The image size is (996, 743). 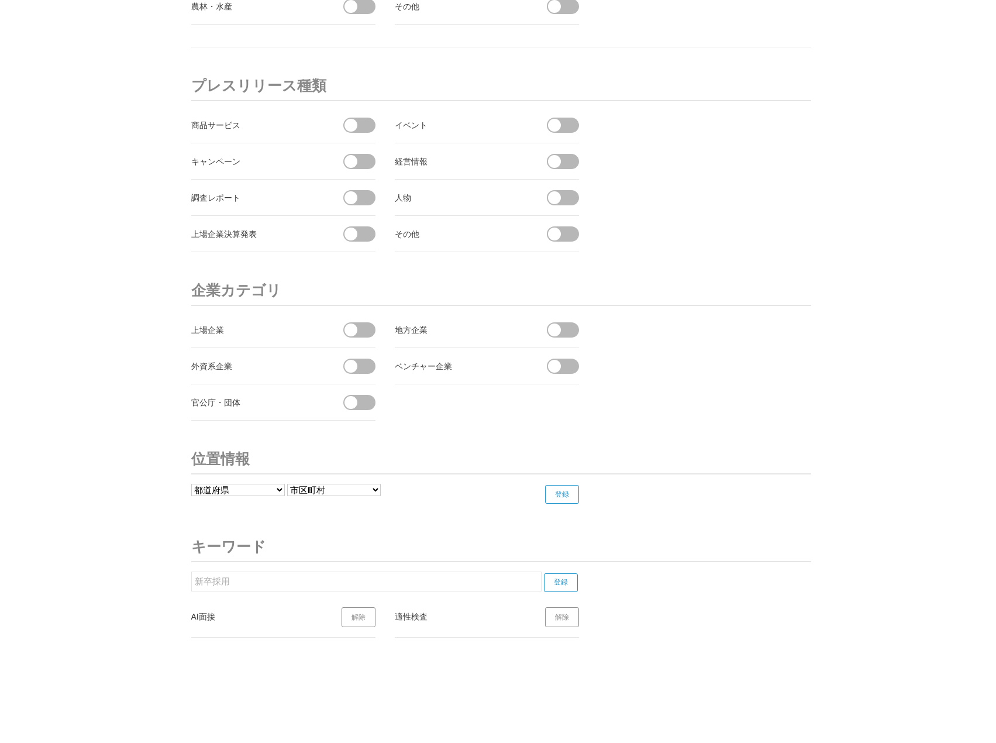 What do you see at coordinates (460, 233) in the screenshot?
I see `div: その他` at bounding box center [460, 233].